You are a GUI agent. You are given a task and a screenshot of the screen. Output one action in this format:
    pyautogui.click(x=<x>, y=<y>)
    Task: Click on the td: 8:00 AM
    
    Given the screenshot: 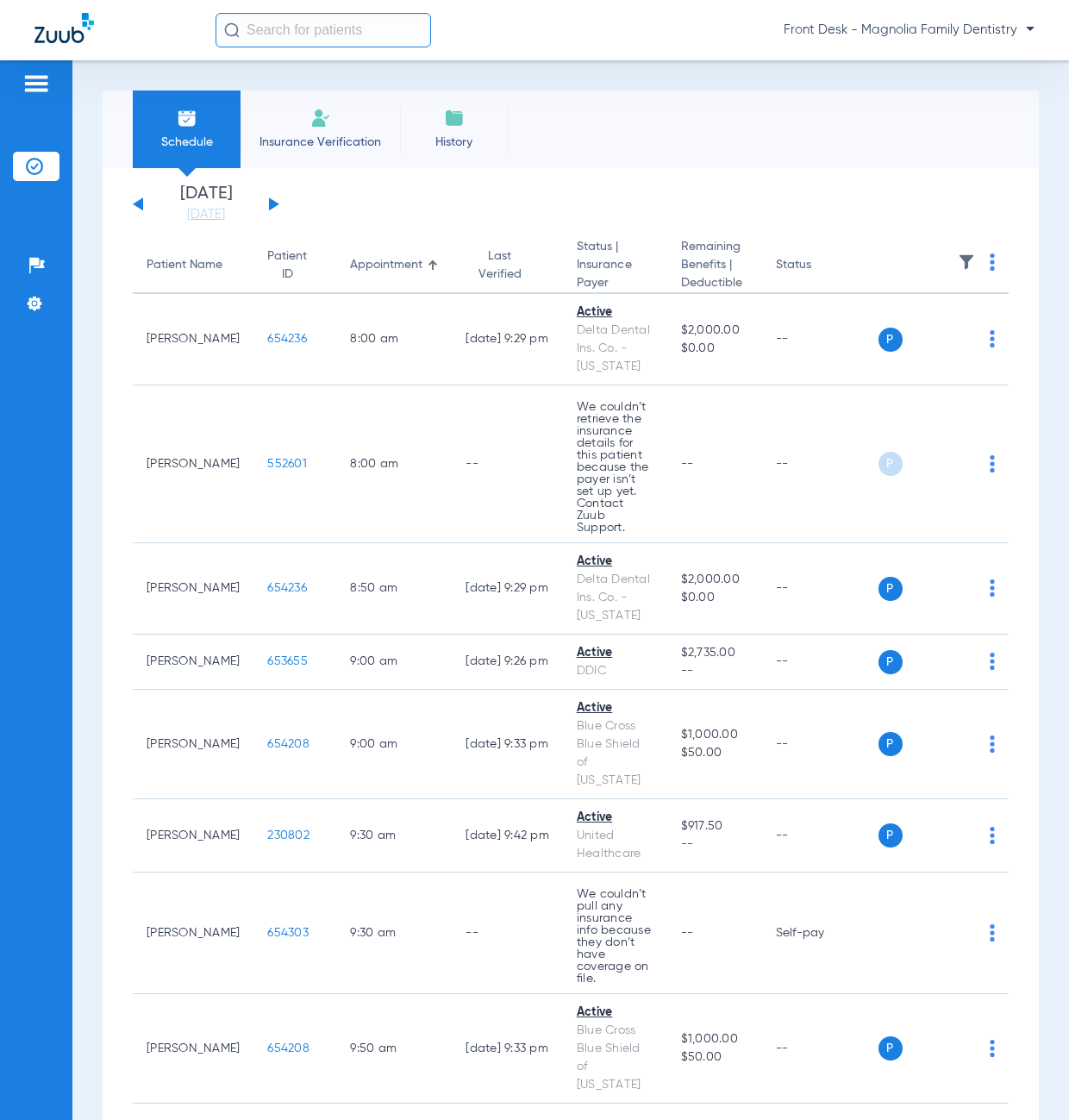 What is the action you would take?
    pyautogui.click(x=394, y=340)
    